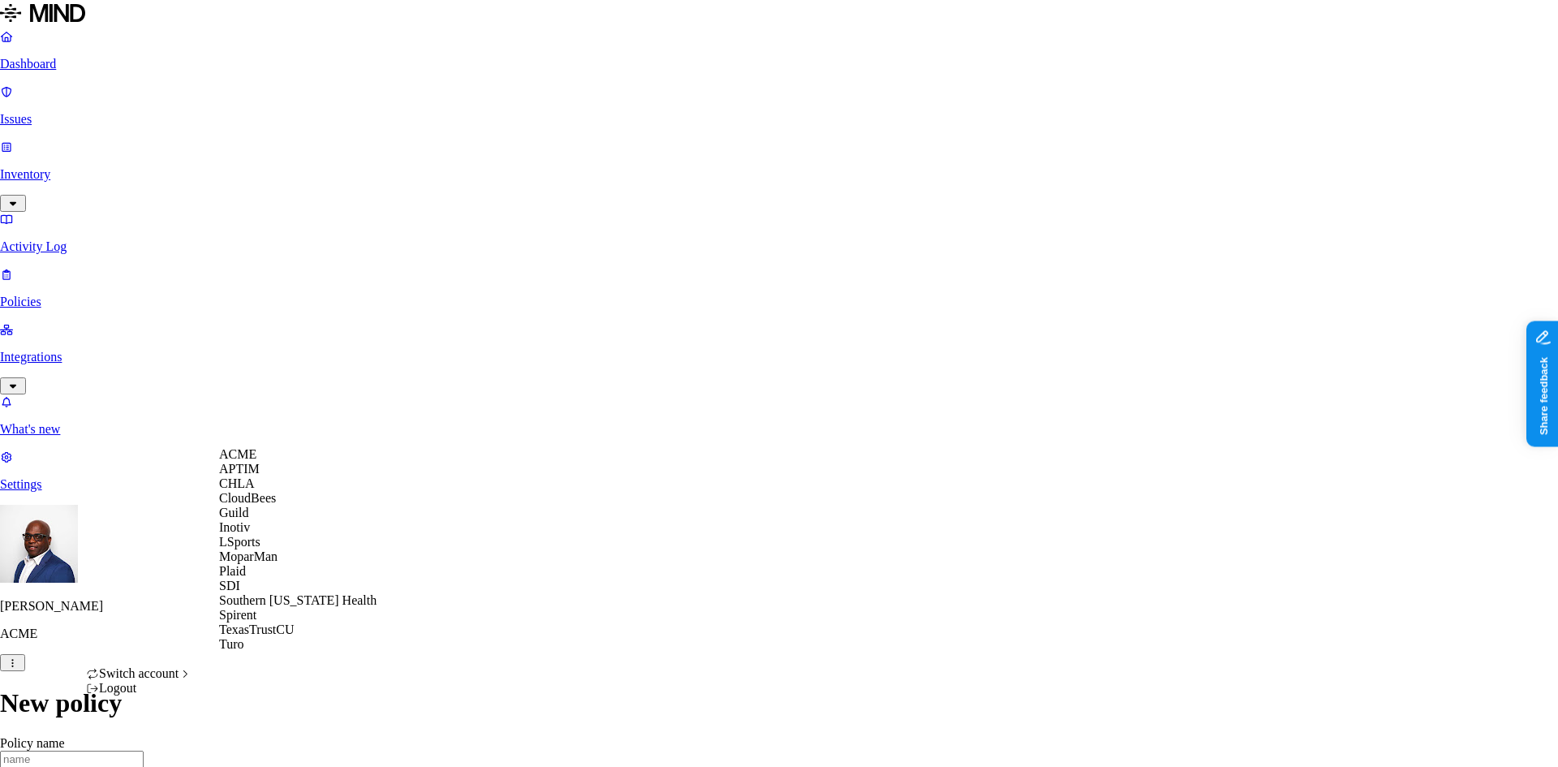  What do you see at coordinates (238, 614) in the screenshot?
I see `span: Spirent` at bounding box center [238, 614].